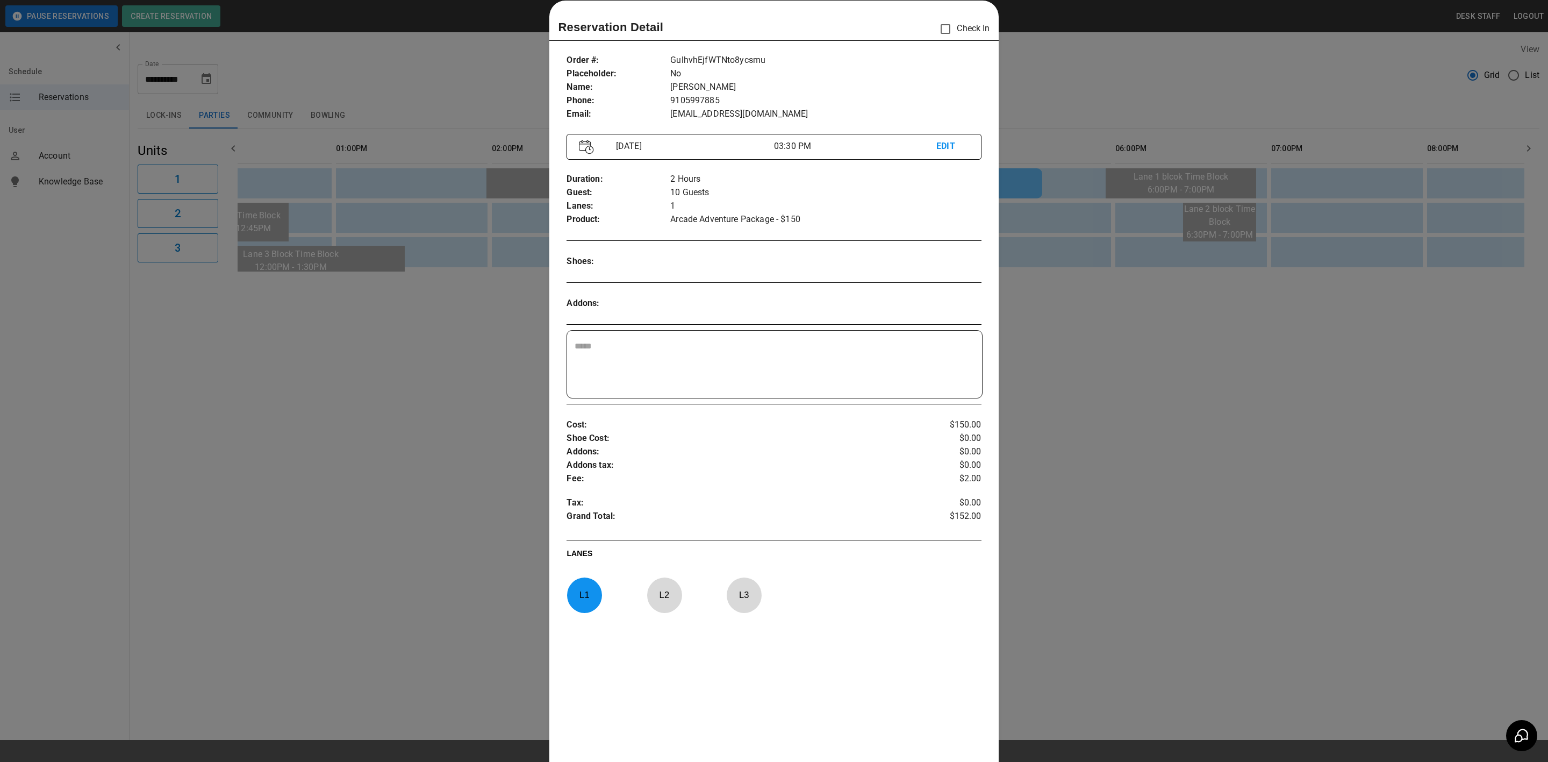 The image size is (1548, 762). Describe the element at coordinates (826, 101) in the screenshot. I see `p: 9105997885` at that location.